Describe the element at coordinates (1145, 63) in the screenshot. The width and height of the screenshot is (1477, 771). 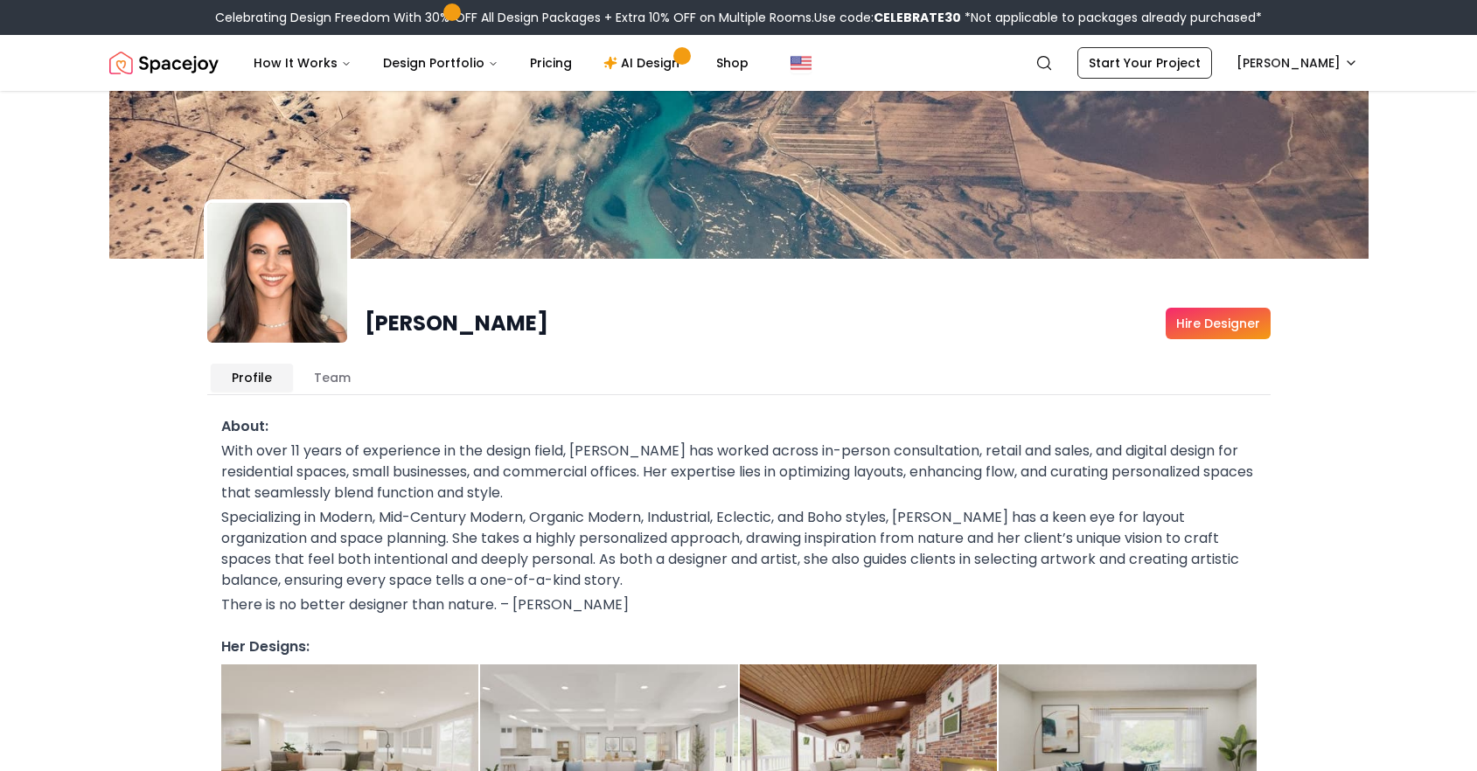
I see `a: Start Your Project` at that location.